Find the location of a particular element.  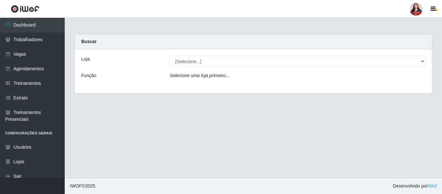

span: © 2025 . is located at coordinates (83, 186).